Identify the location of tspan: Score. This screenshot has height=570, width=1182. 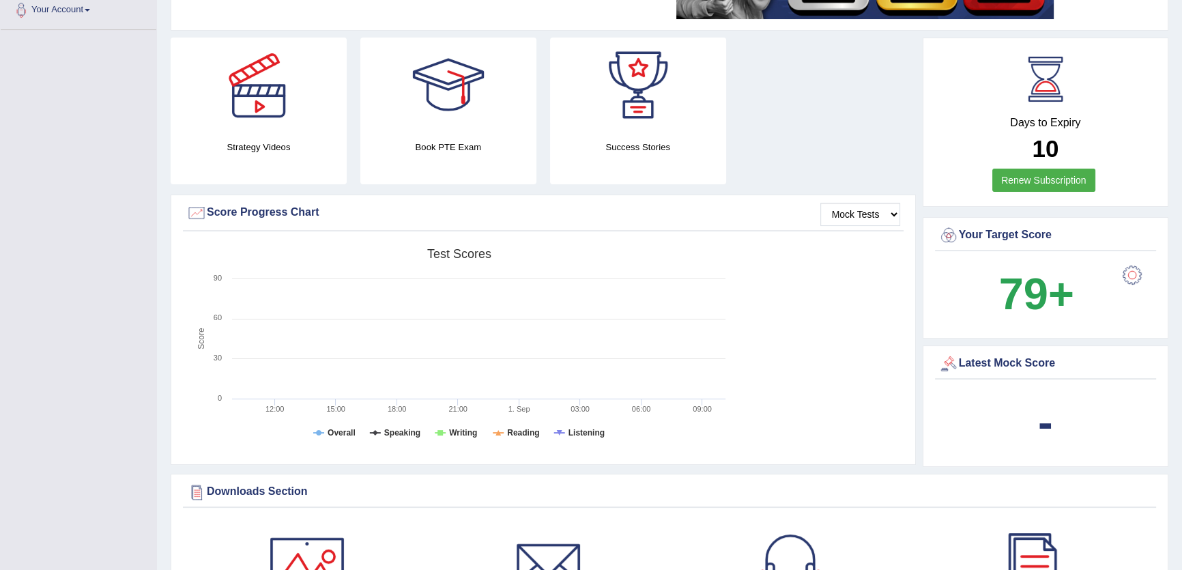
(201, 338).